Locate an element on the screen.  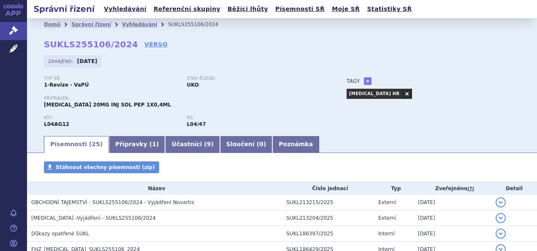
a: Moje SŘ is located at coordinates (345, 9).